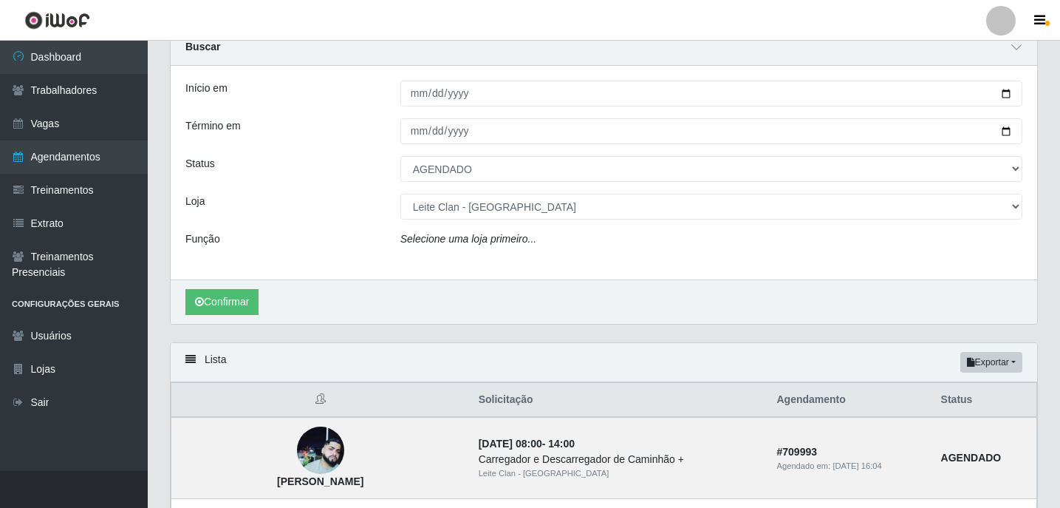  I want to click on strong: AGENDADO, so click(972, 457).